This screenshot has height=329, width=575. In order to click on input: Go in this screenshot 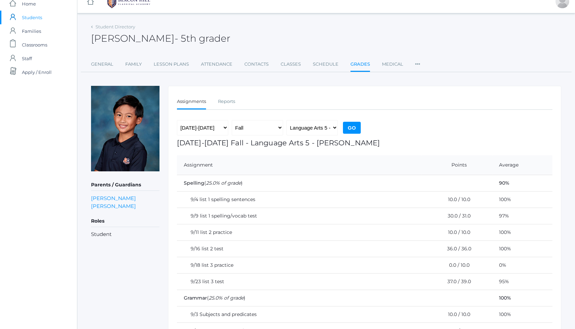, I will do `click(352, 128)`.